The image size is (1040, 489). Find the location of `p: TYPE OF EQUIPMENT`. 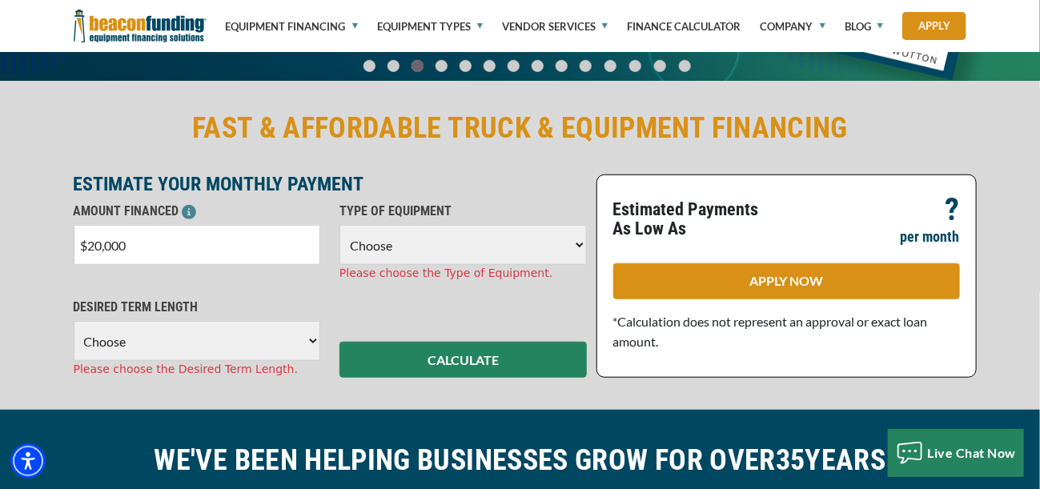

p: TYPE OF EQUIPMENT is located at coordinates (463, 211).